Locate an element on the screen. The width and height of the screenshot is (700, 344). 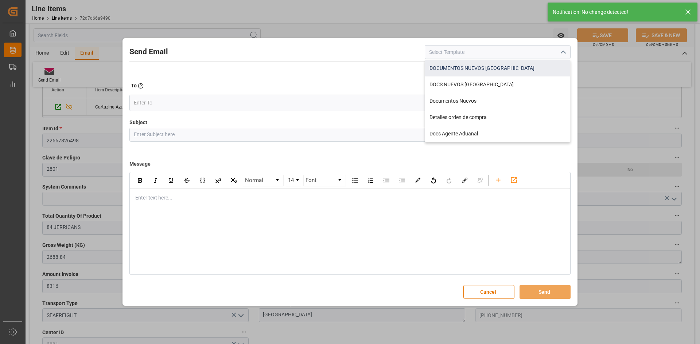
div: Monospace is located at coordinates (202, 181).